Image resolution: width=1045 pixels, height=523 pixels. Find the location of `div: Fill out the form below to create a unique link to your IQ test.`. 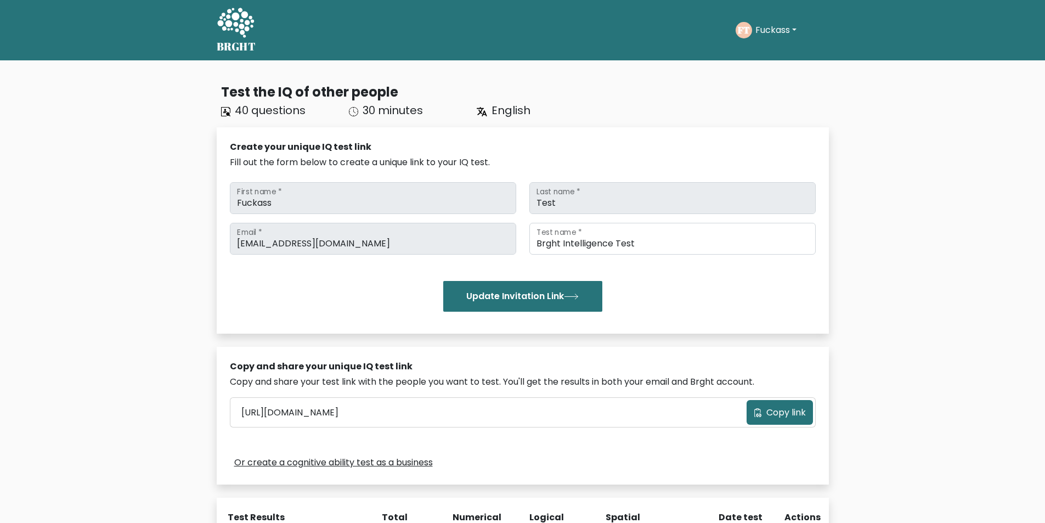

div: Fill out the form below to create a unique link to your IQ test. is located at coordinates (523, 162).